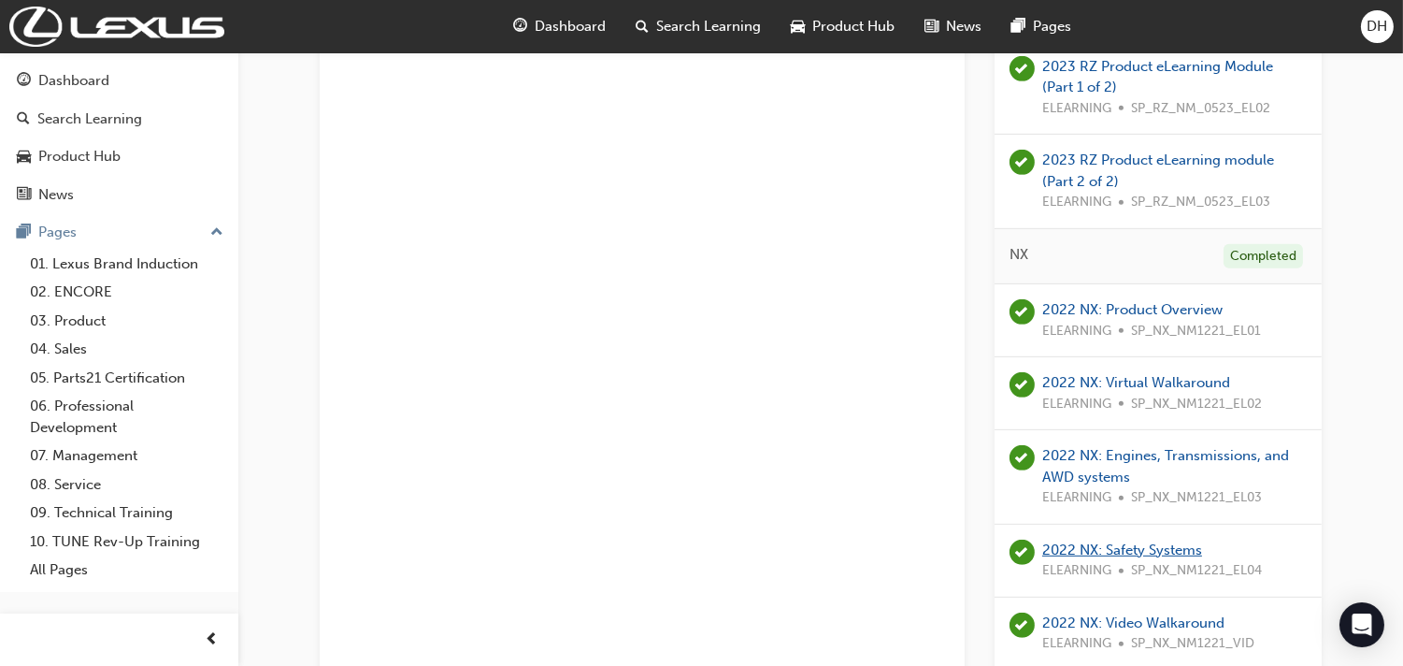 The width and height of the screenshot is (1403, 666). What do you see at coordinates (699, 26) in the screenshot?
I see `a: search-iconSearch Learning` at bounding box center [699, 26].